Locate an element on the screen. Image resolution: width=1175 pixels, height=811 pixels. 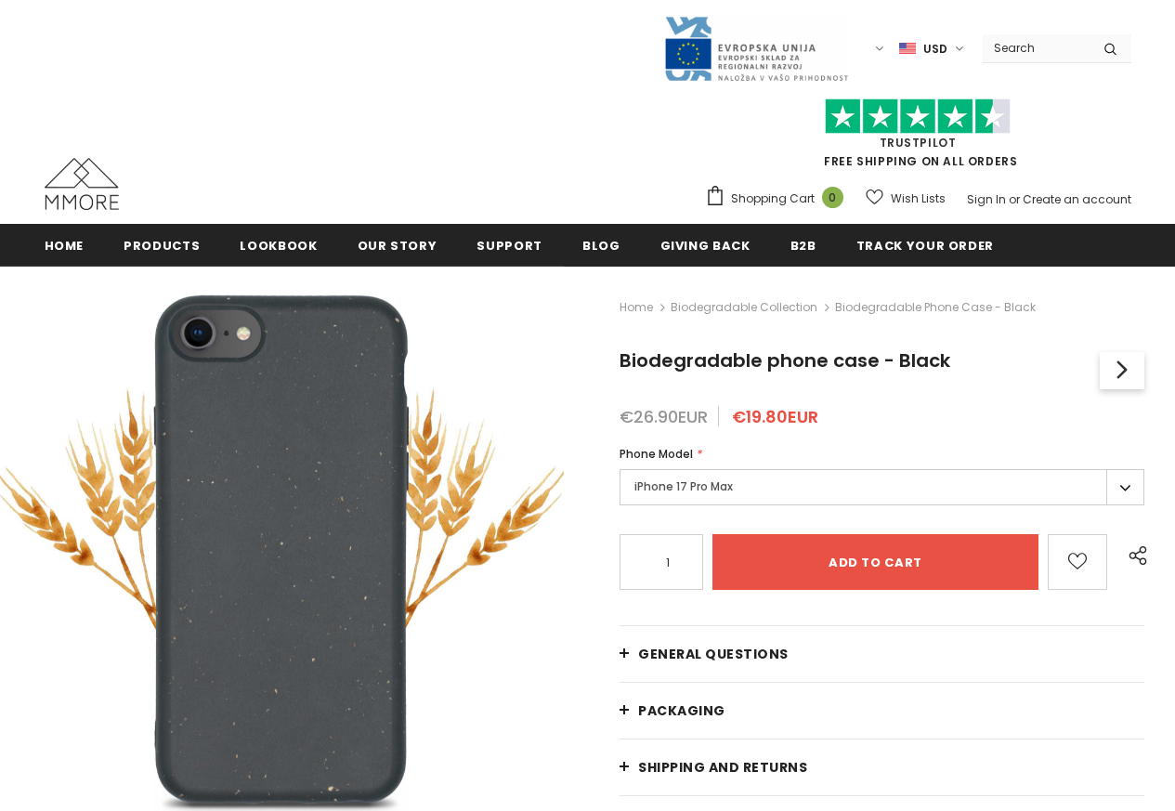
img: MMORE Cases is located at coordinates (82, 184).